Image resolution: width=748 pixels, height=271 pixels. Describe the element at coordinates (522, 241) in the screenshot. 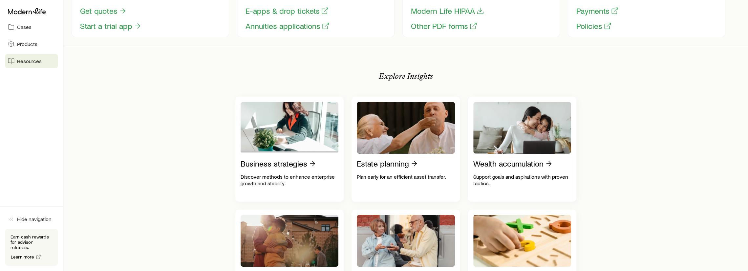

I see `img: Product guides` at that location.